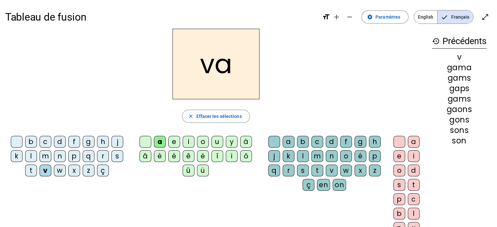 The width and height of the screenshot is (497, 227). Describe the element at coordinates (339, 185) in the screenshot. I see `div: on` at that location.